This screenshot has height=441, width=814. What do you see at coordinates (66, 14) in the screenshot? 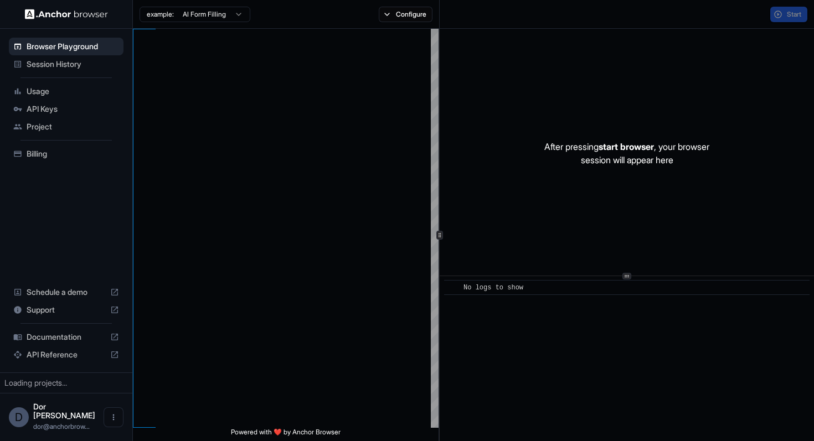
I see `img: Anchor Logo` at bounding box center [66, 14].